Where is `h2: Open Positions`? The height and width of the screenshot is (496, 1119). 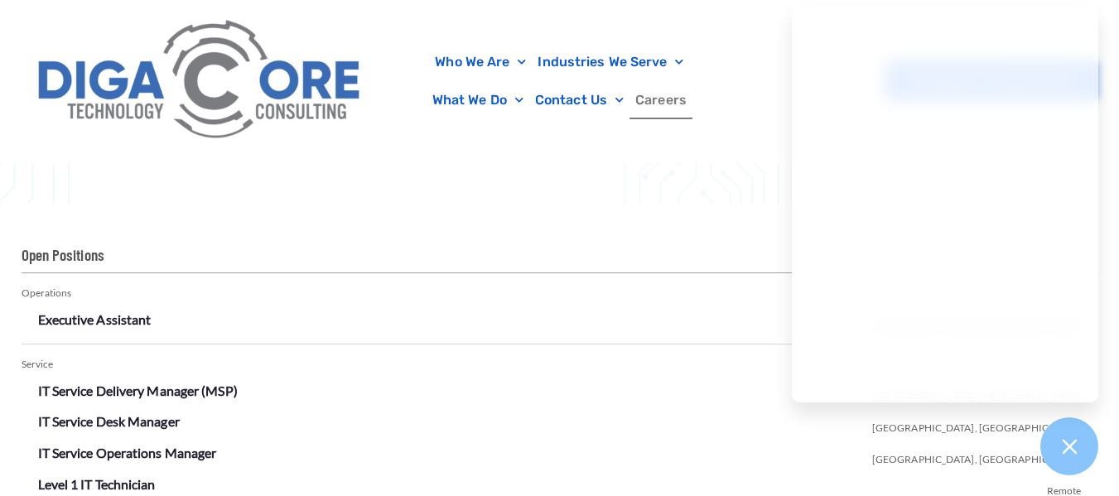
h2: Open Positions is located at coordinates (560, 259).